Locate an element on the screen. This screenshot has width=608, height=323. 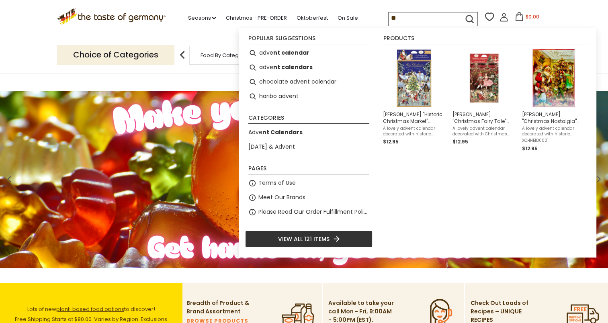
a: Seasons is located at coordinates (202, 18).